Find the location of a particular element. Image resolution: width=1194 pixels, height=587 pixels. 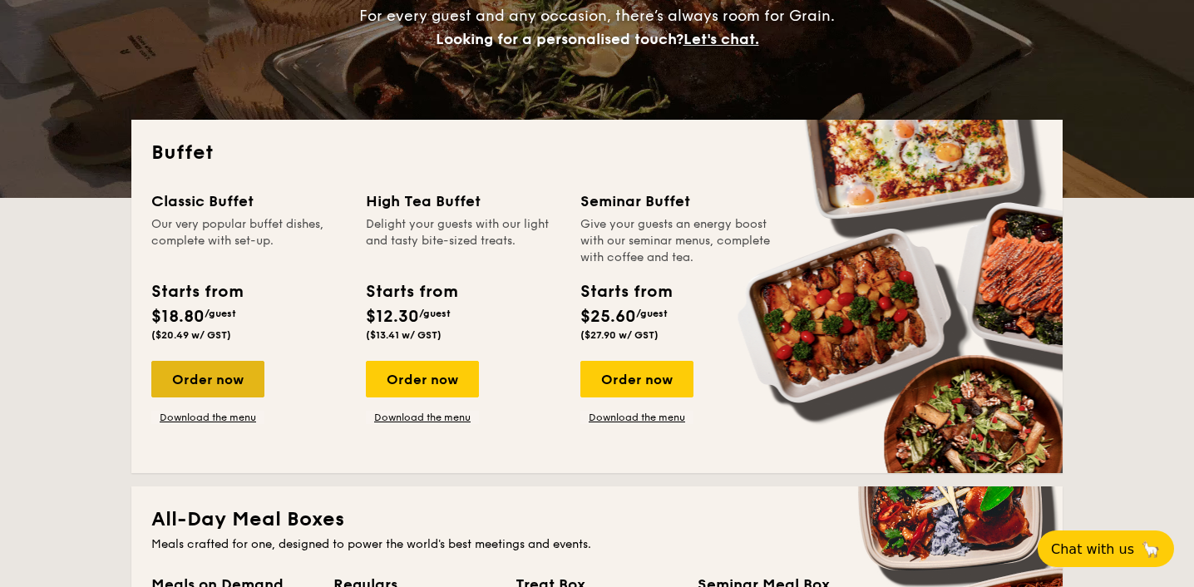

span: $18.80 is located at coordinates (178, 317).